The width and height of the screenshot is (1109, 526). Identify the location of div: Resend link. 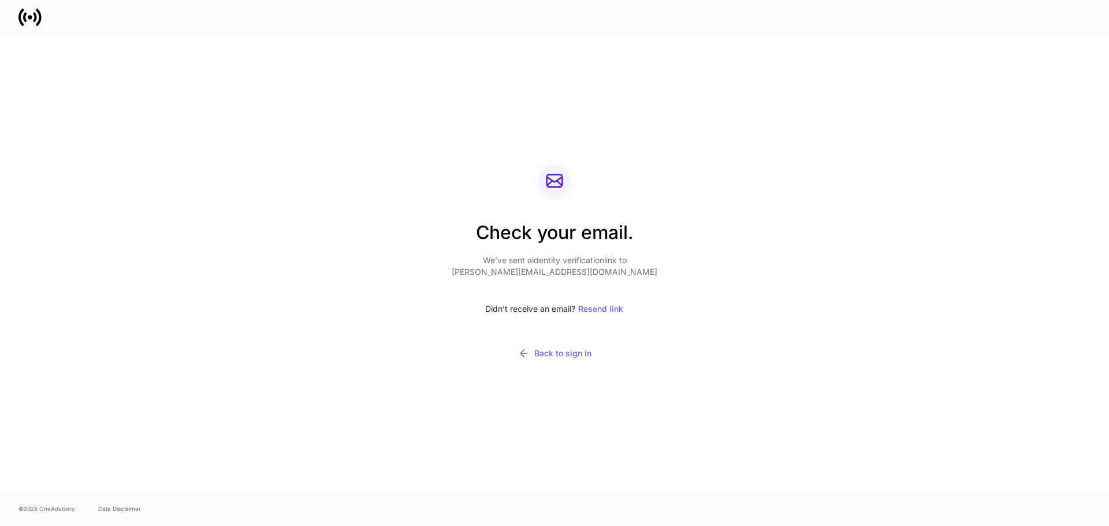
(601, 309).